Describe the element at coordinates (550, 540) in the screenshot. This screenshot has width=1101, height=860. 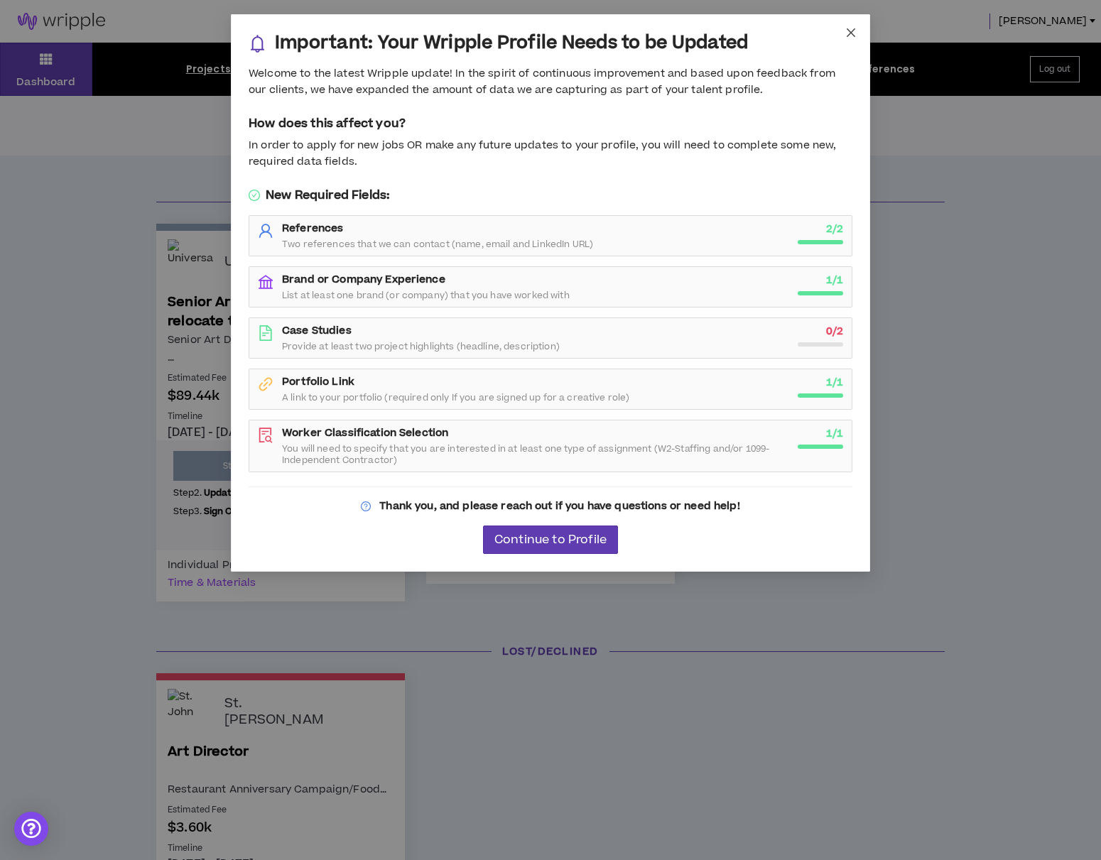
I see `span: Continue to Profile` at that location.